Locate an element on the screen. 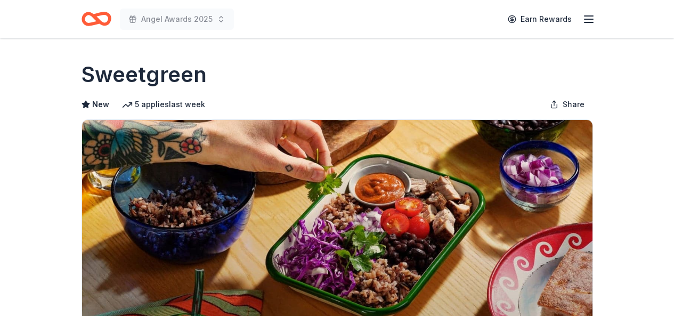 The width and height of the screenshot is (674, 316). span: Share is located at coordinates (573, 104).